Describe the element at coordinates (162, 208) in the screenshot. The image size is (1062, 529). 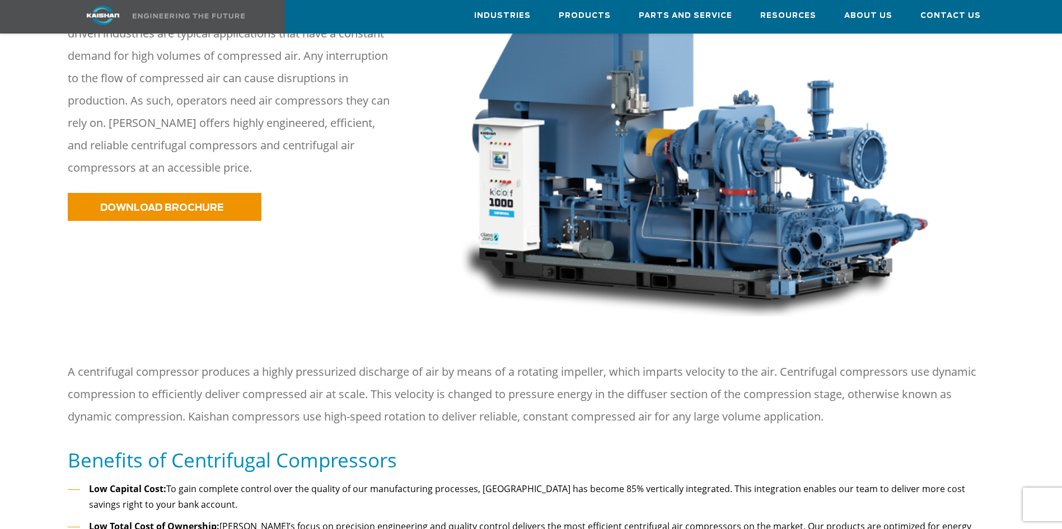
I see `span: DOWNLOAD BROCHURE` at that location.